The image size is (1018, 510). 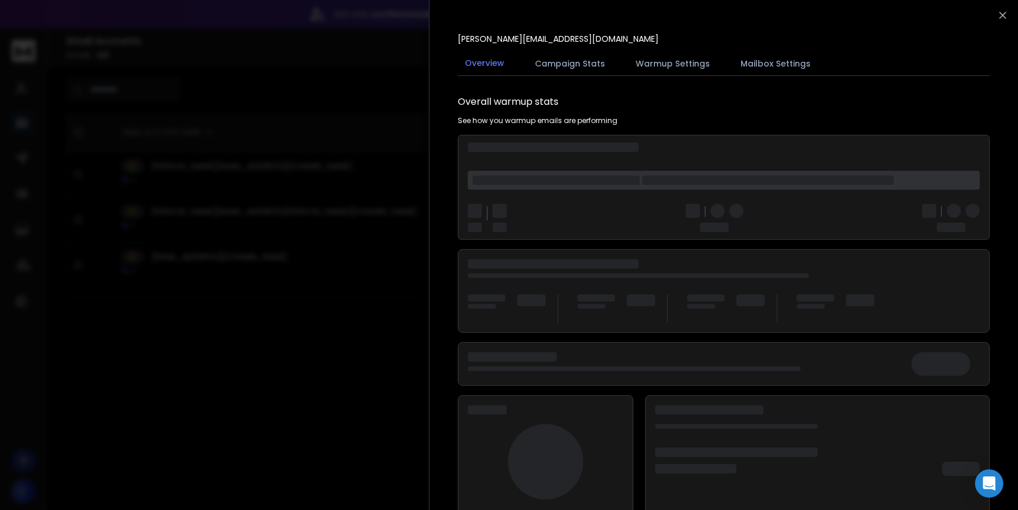 I want to click on button: Overview, so click(x=484, y=64).